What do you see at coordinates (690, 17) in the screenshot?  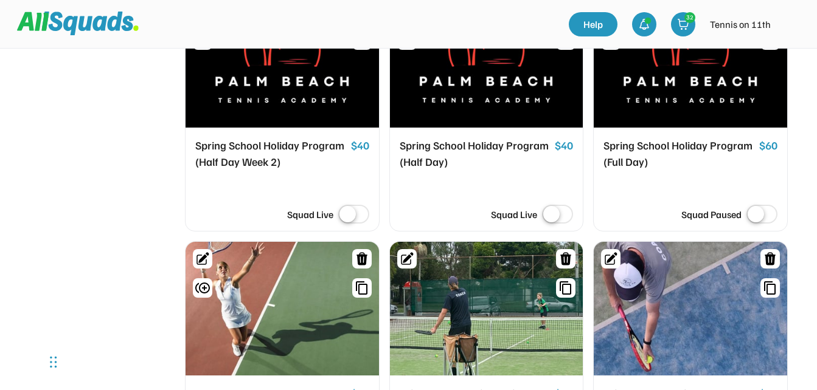 I see `div: 32` at bounding box center [690, 17].